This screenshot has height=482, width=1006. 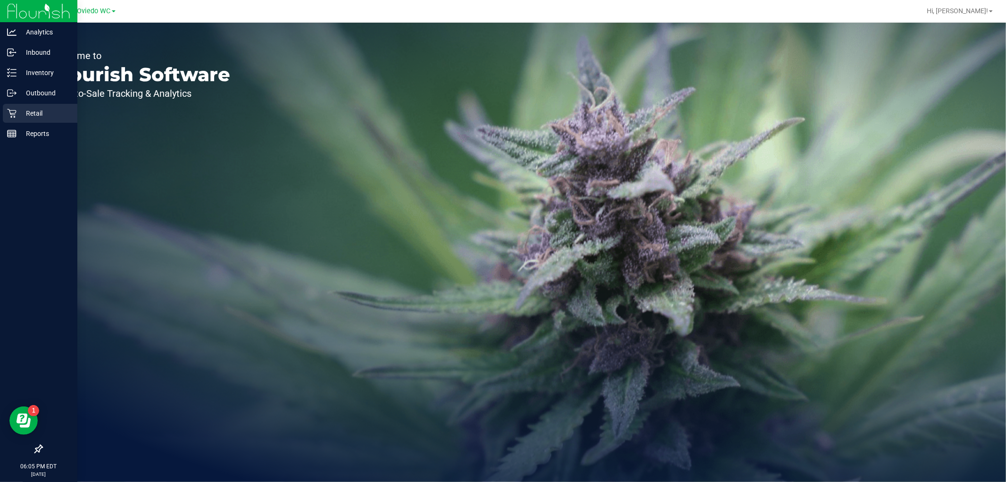 What do you see at coordinates (141, 56) in the screenshot?
I see `p: Welcome to` at bounding box center [141, 56].